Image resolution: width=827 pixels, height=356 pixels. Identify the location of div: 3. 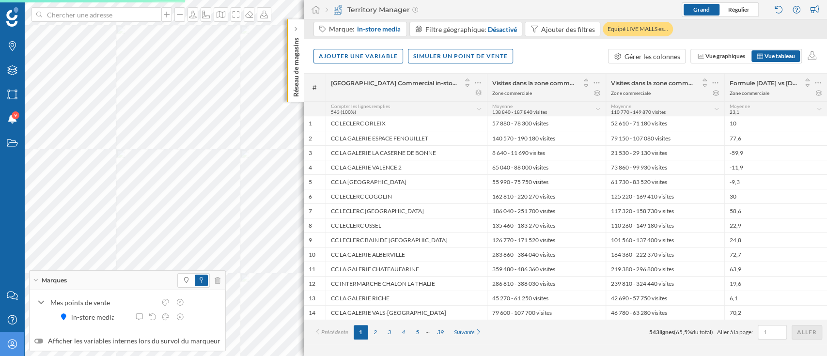
(310, 153).